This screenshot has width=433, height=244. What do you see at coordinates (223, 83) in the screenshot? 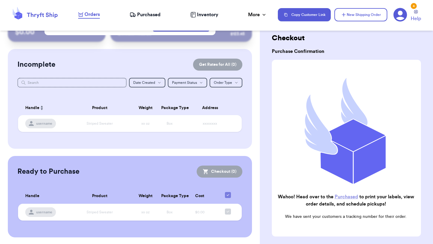
I see `span: Order Type` at bounding box center [223, 83].